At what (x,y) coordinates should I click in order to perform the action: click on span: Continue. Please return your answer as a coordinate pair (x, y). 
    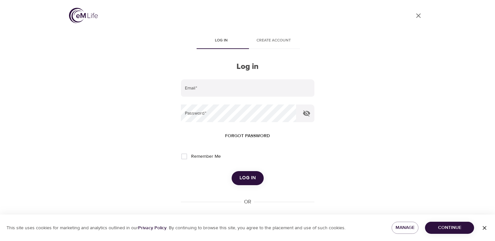
    Looking at the image, I should click on (449, 228).